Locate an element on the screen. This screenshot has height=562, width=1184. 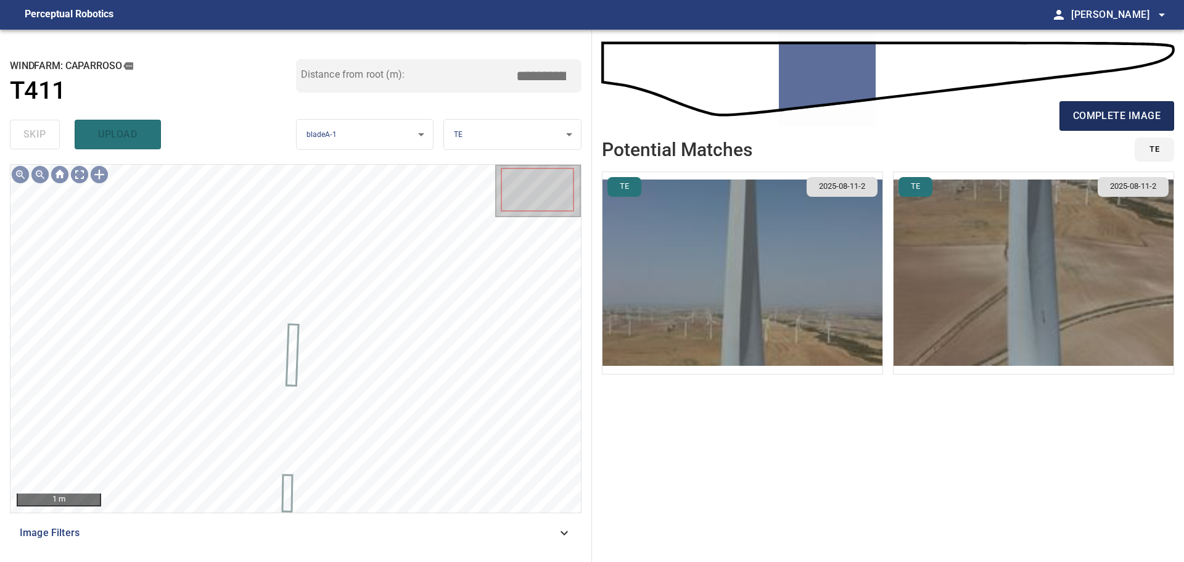
img: Toggle full page is located at coordinates (80, 175).